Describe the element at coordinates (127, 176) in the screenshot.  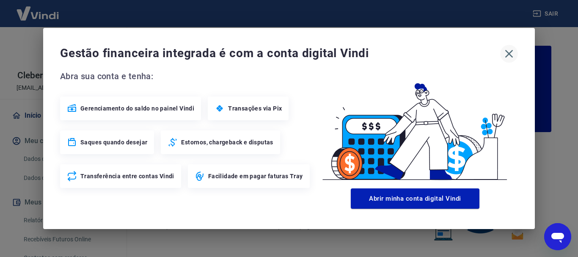
I see `span: Transferência entre contas Vindi` at that location.